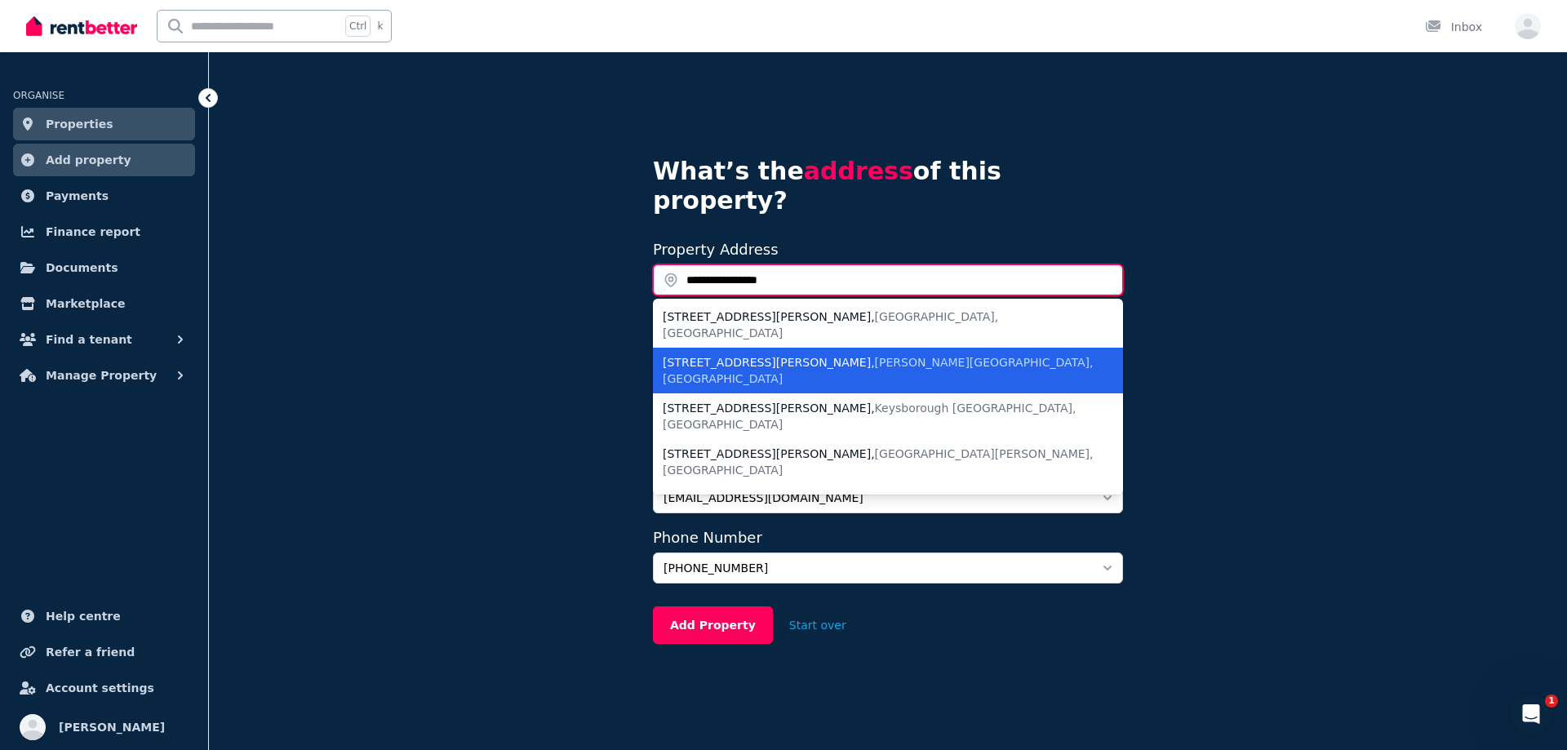 The width and height of the screenshot is (1567, 750). What do you see at coordinates (104, 304) in the screenshot?
I see `a: Marketplace` at bounding box center [104, 304].